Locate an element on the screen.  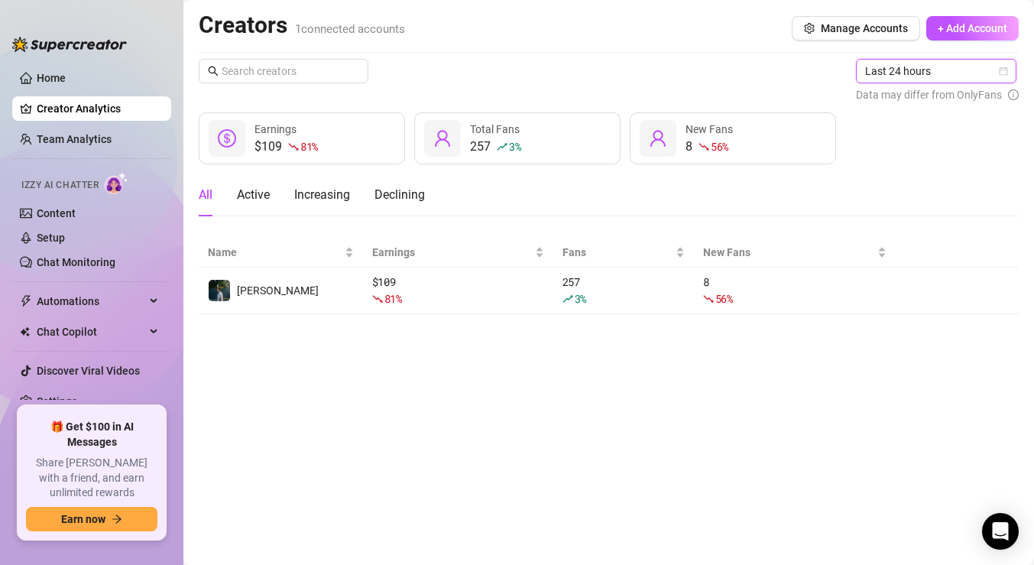
div: $ 109 is located at coordinates (458, 290).